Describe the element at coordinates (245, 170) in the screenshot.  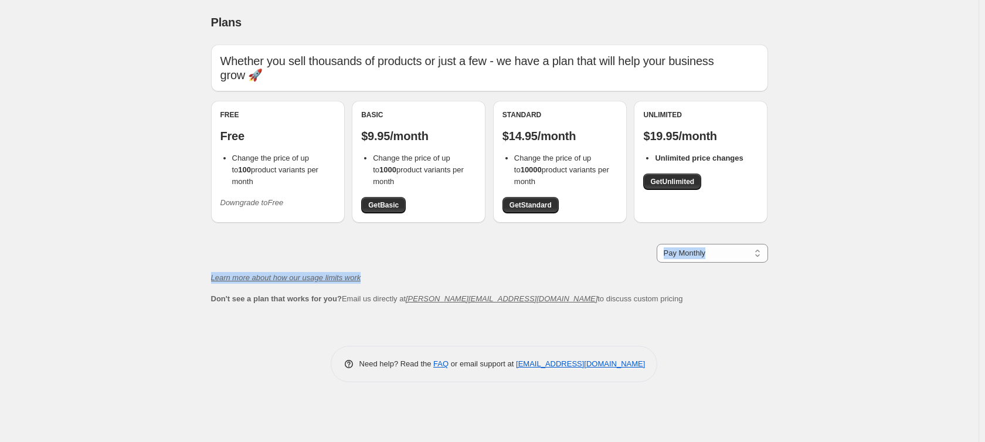
I see `b: 100` at that location.